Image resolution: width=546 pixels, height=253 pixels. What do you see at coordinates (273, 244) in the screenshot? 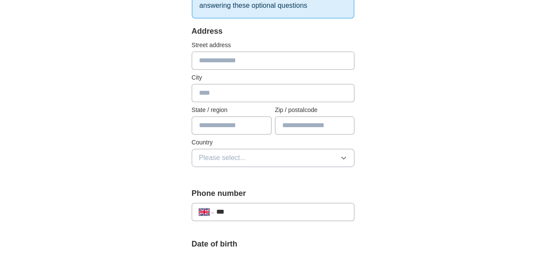
I see `label: Date of birth` at bounding box center [273, 244].